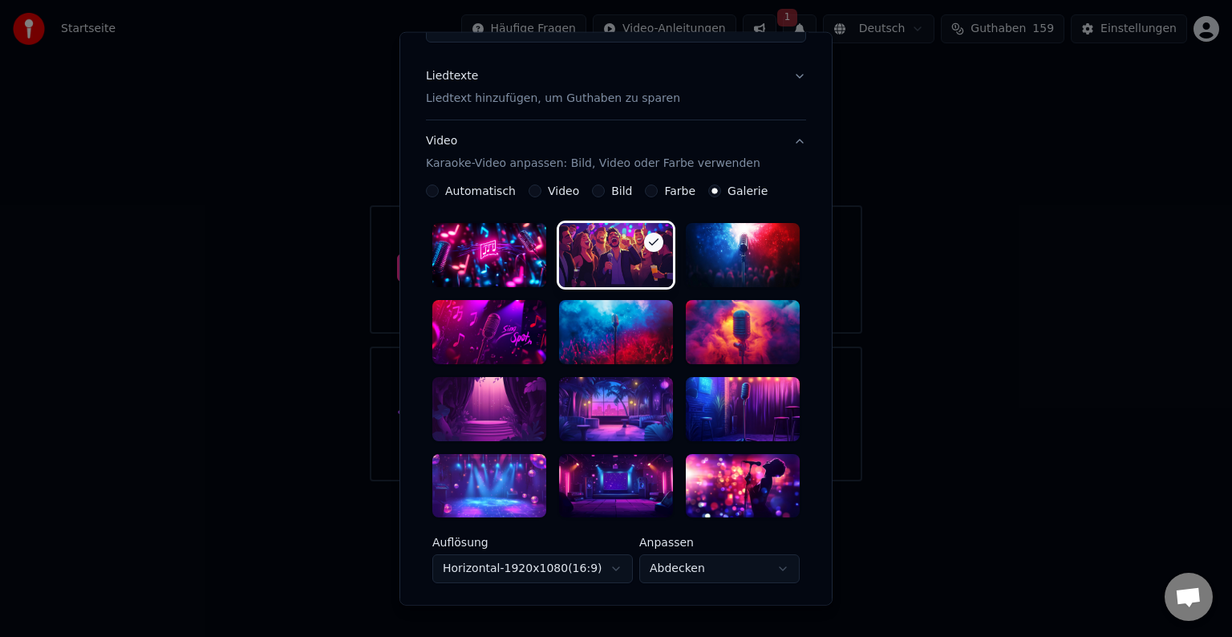 The image size is (1232, 637). Describe the element at coordinates (552, 99) in the screenshot. I see `p: Liedtext hinzufügen, um Guthaben zu sparen` at that location.